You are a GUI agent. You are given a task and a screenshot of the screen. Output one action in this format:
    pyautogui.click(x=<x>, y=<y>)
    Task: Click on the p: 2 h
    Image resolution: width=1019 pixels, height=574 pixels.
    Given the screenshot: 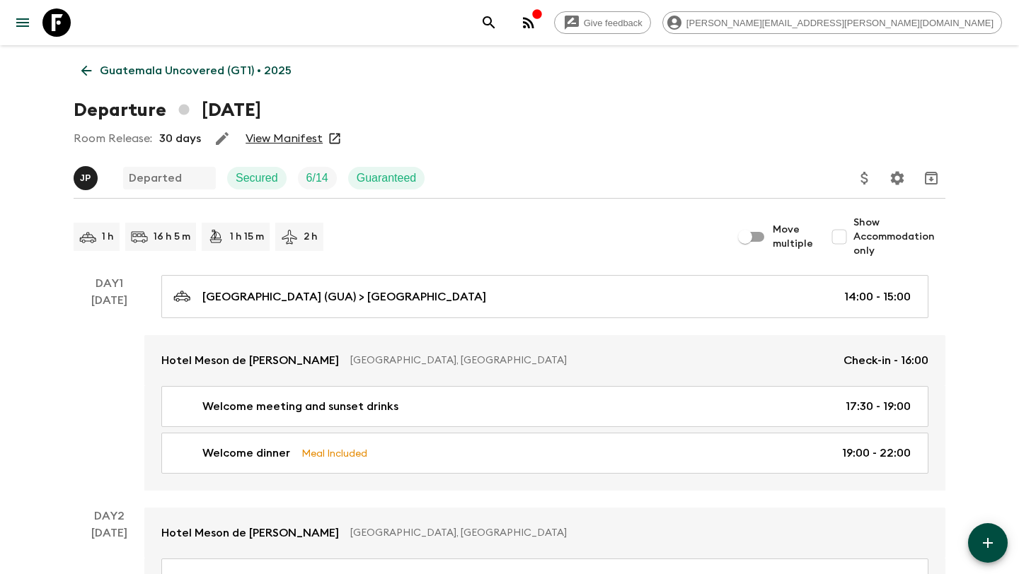 What is the action you would take?
    pyautogui.click(x=311, y=237)
    